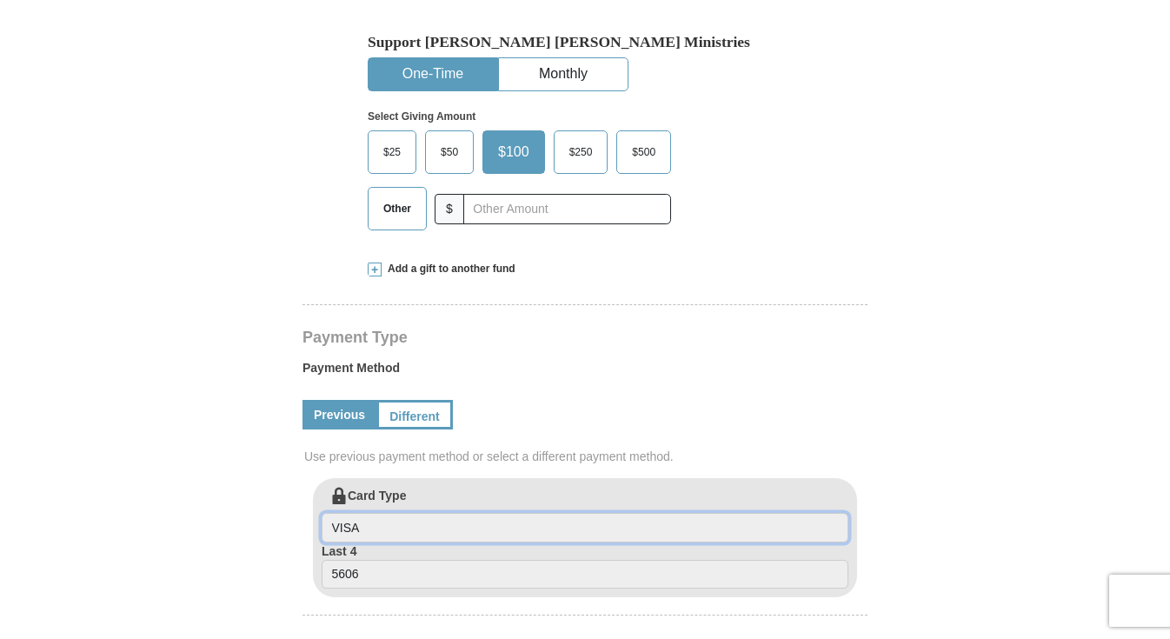 The image size is (1170, 639). I want to click on h4: Payment Type, so click(585, 337).